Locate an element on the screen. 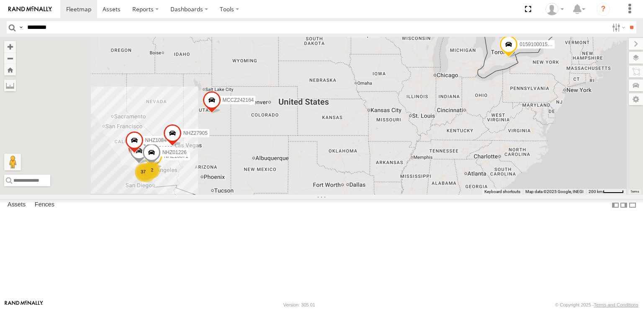 This screenshot has height=309, width=643. label: Fences is located at coordinates (44, 205).